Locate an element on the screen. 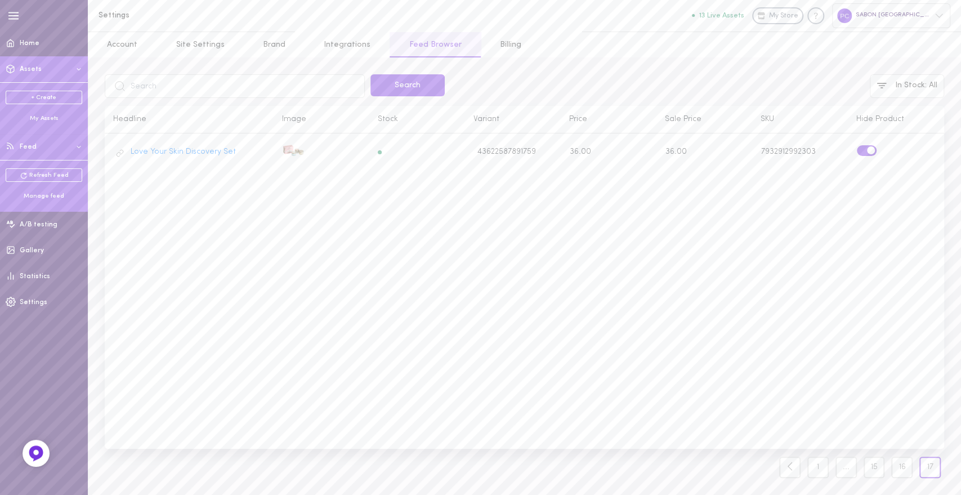 The height and width of the screenshot is (495, 961). div: Image is located at coordinates (321, 119).